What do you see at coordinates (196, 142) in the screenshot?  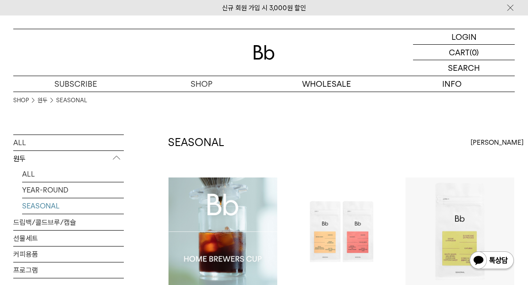 I see `h2: SEASONAL` at bounding box center [196, 142].